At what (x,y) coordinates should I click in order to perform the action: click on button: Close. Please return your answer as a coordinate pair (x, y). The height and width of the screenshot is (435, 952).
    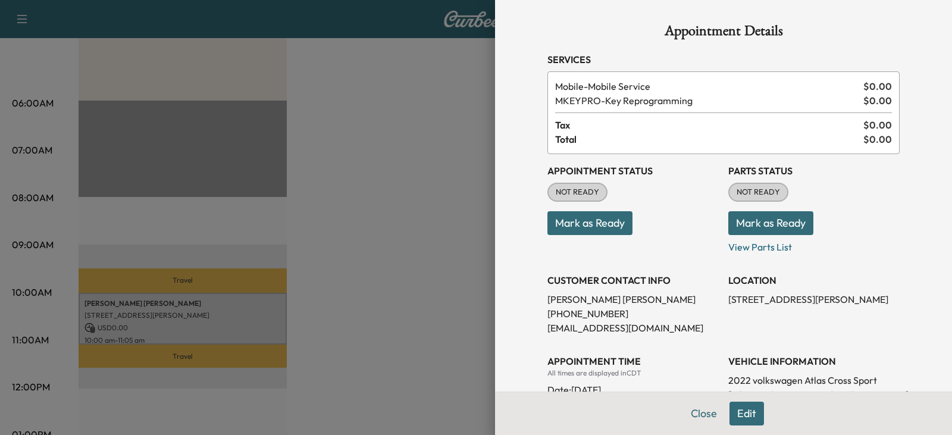
    Looking at the image, I should click on (704, 414).